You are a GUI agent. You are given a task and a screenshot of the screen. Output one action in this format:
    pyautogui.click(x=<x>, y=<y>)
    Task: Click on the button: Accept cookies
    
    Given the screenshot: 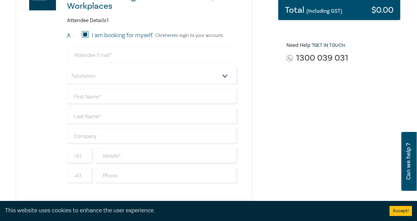 What is the action you would take?
    pyautogui.click(x=400, y=211)
    